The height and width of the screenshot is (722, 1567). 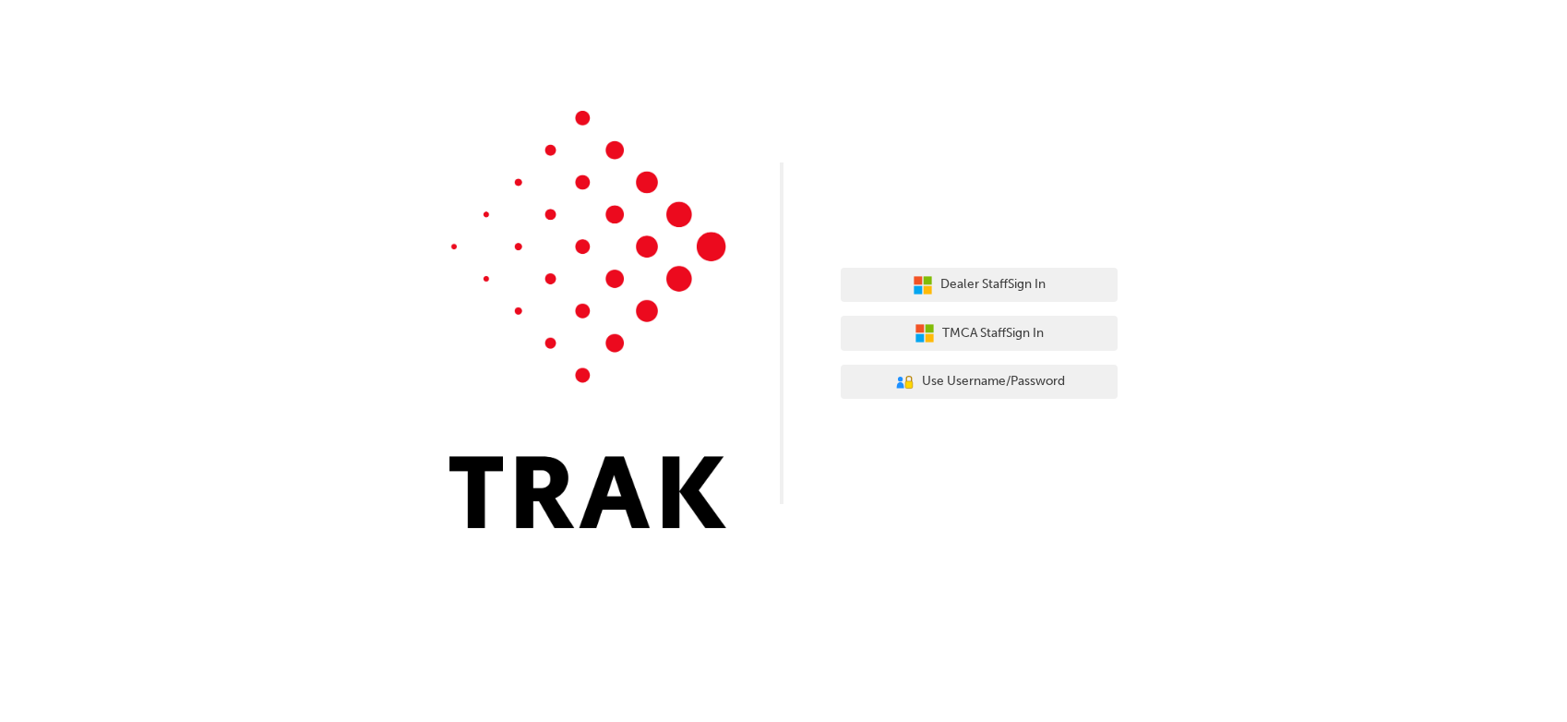 What do you see at coordinates (588, 319) in the screenshot?
I see `img: Trak` at bounding box center [588, 319].